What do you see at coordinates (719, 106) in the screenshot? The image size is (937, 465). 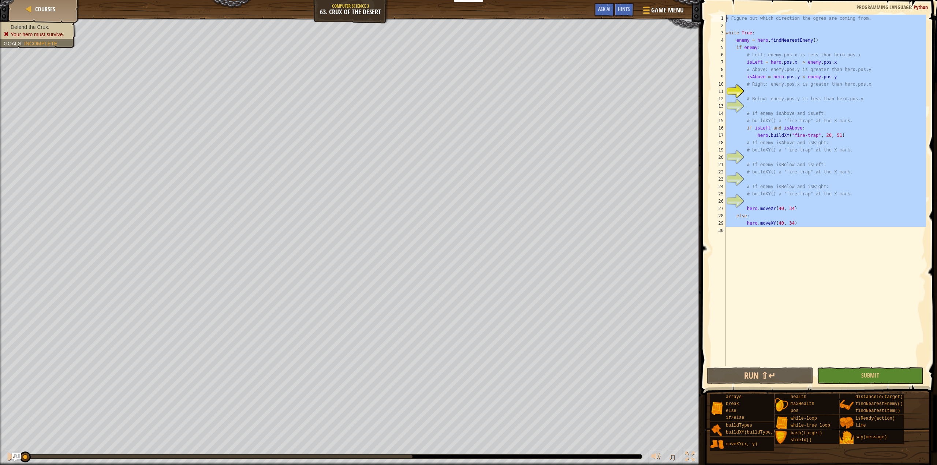 I see `div: 13` at bounding box center [719, 106].